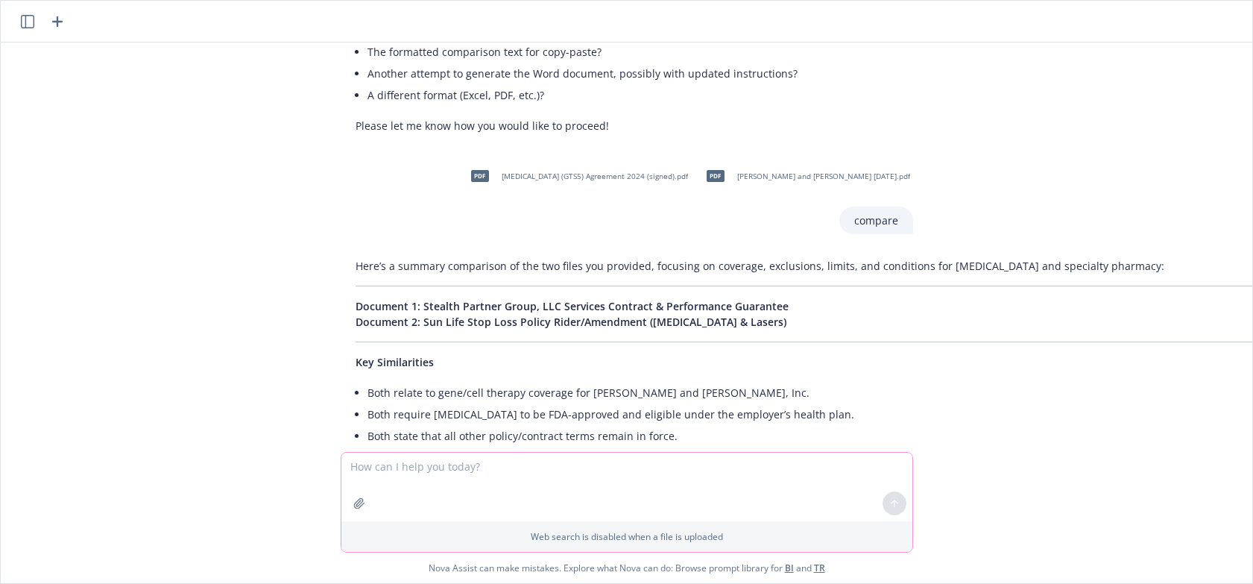 This screenshot has width=1253, height=584. I want to click on a: TR, so click(819, 567).